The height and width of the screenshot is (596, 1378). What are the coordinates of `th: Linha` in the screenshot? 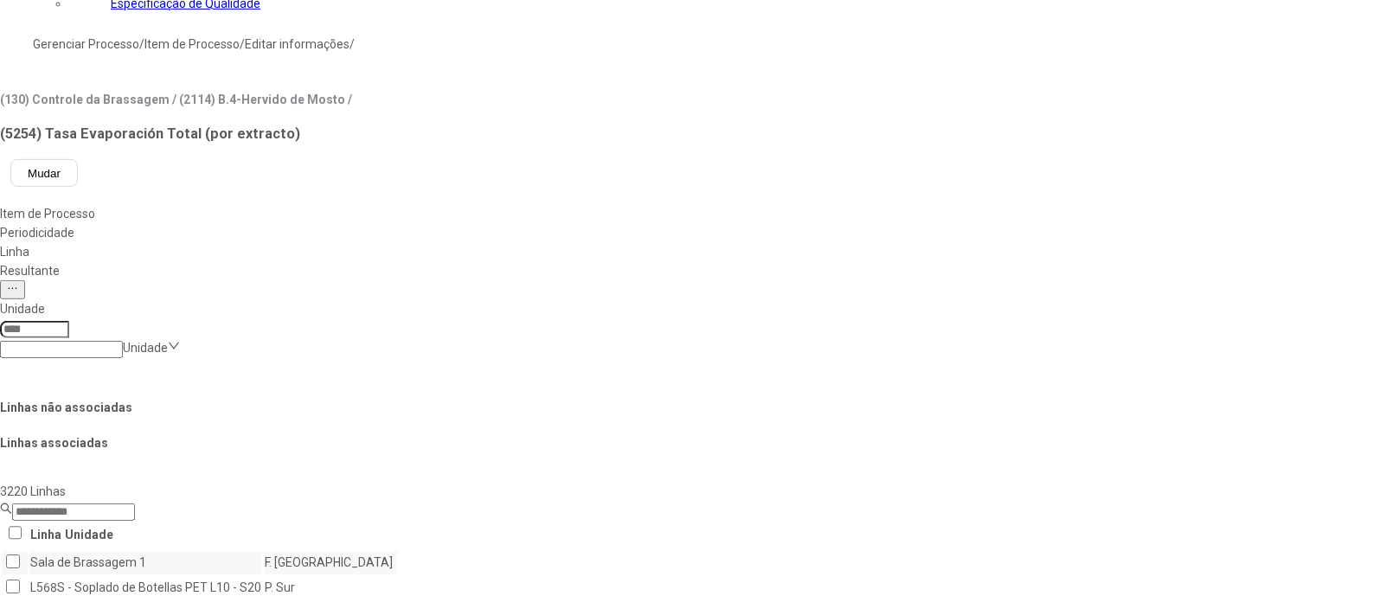 It's located at (46, 534).